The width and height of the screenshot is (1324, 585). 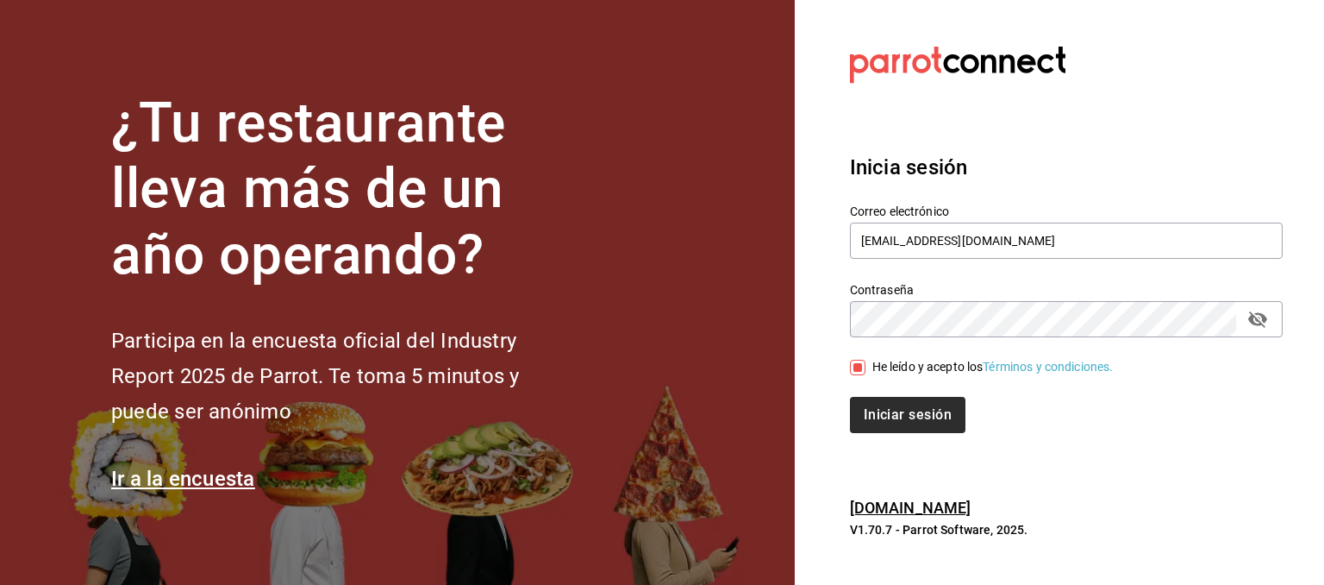 I want to click on h3: Inicia sesión, so click(x=1067, y=167).